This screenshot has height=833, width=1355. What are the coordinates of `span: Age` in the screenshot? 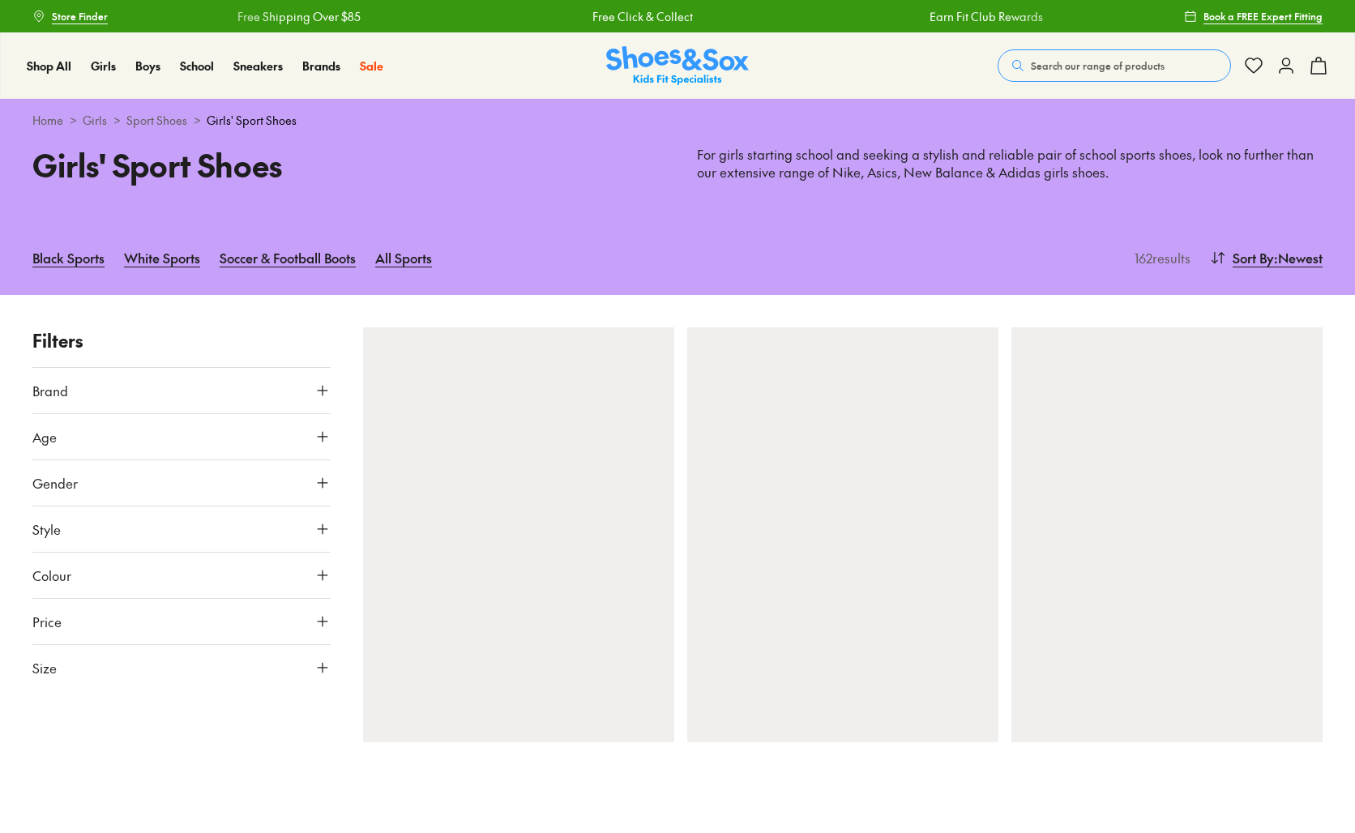 It's located at (45, 437).